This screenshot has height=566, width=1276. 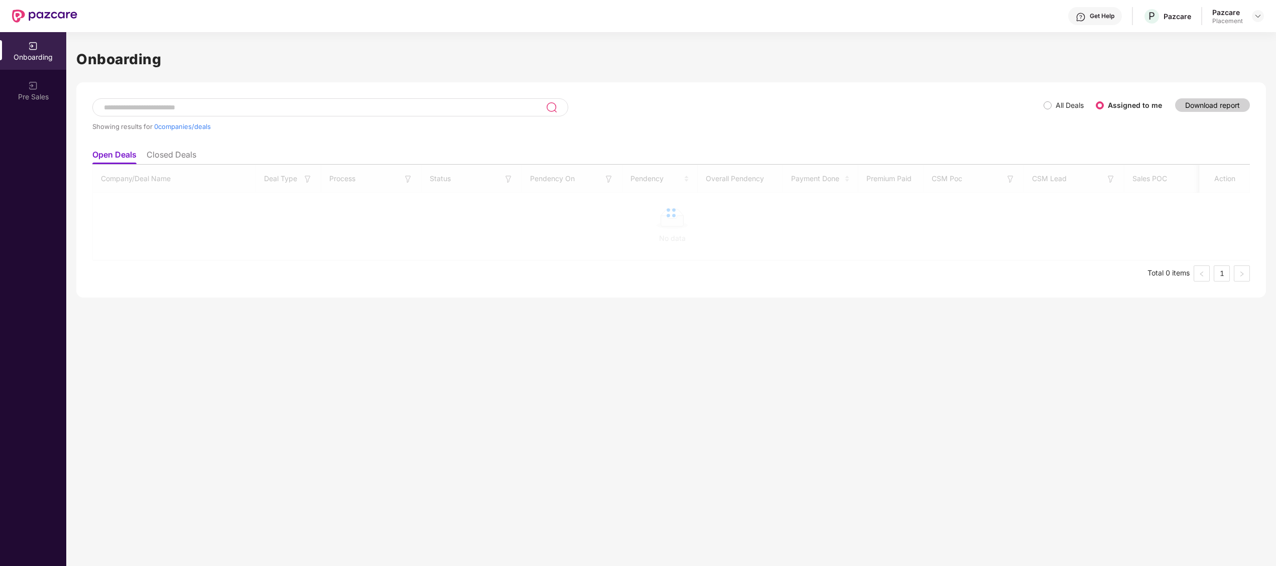 What do you see at coordinates (1201, 273) in the screenshot?
I see `button: left` at bounding box center [1201, 273].